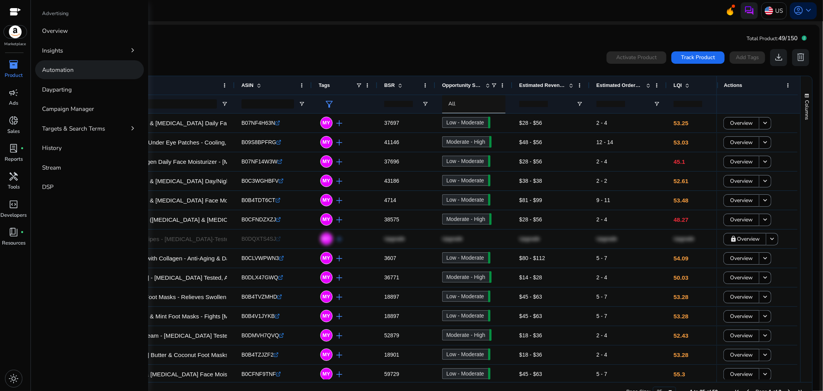 Image resolution: width=823 pixels, height=391 pixels. What do you see at coordinates (779, 58) in the screenshot?
I see `button: download` at bounding box center [779, 58].